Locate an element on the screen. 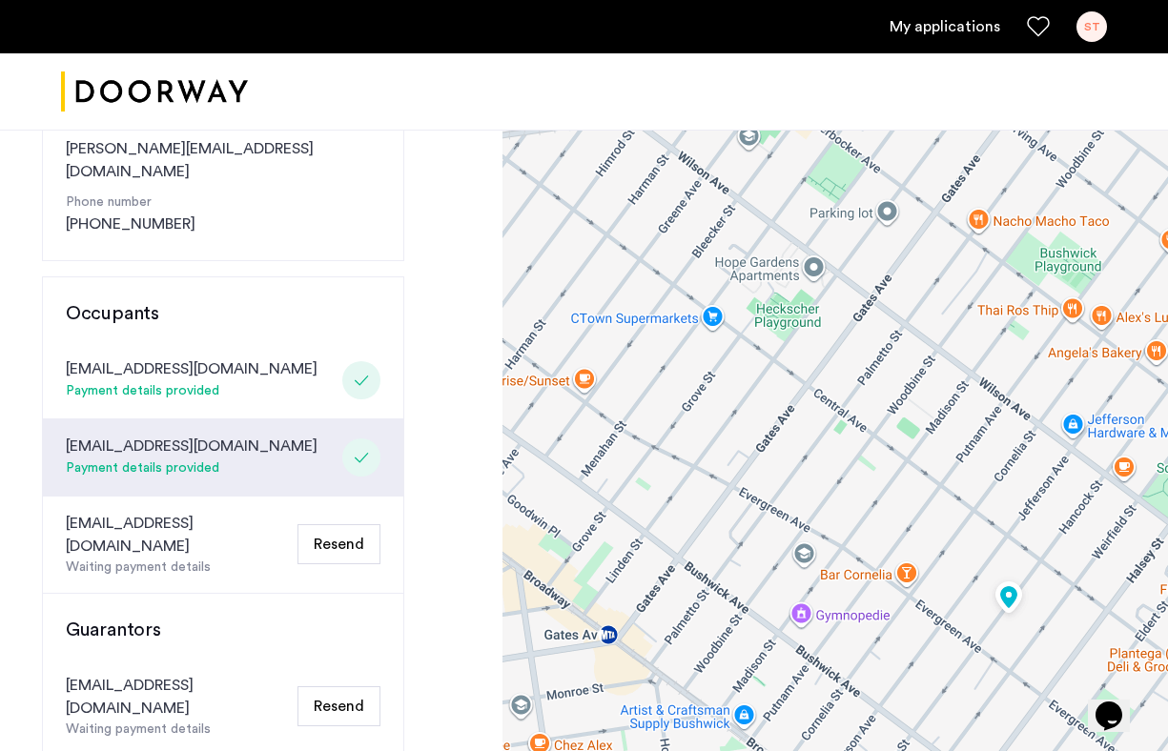 Image resolution: width=1168 pixels, height=751 pixels. img: logo is located at coordinates (154, 92).